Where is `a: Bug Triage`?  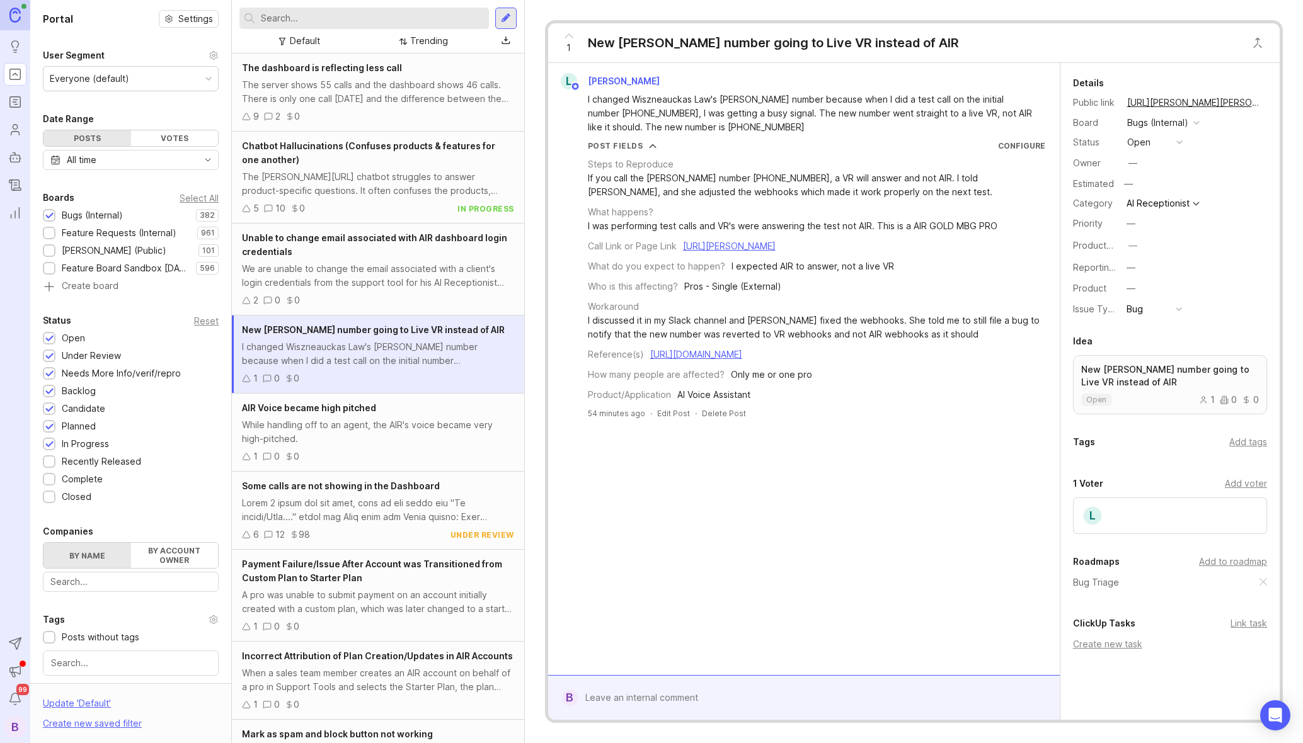 a: Bug Triage is located at coordinates (1096, 583).